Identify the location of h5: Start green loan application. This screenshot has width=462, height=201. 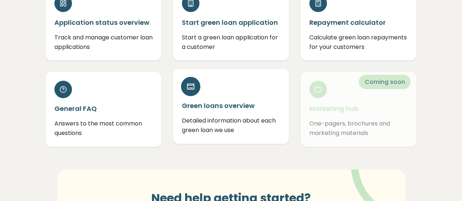
(231, 22).